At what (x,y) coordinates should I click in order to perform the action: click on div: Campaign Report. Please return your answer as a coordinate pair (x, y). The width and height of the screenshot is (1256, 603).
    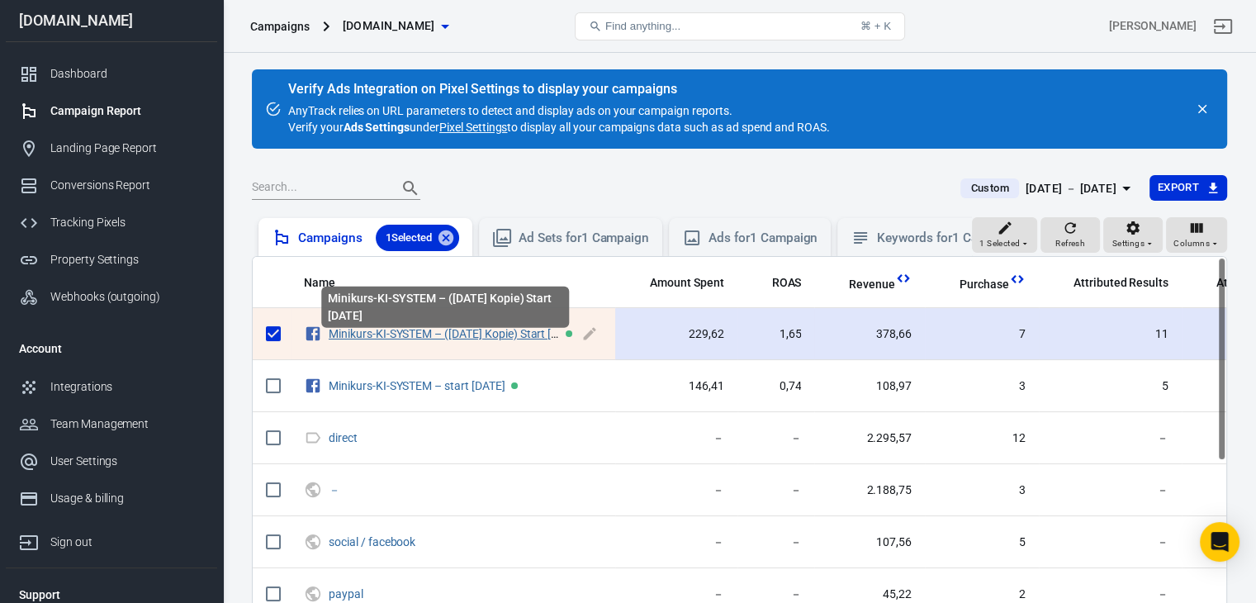
    Looking at the image, I should click on (127, 111).